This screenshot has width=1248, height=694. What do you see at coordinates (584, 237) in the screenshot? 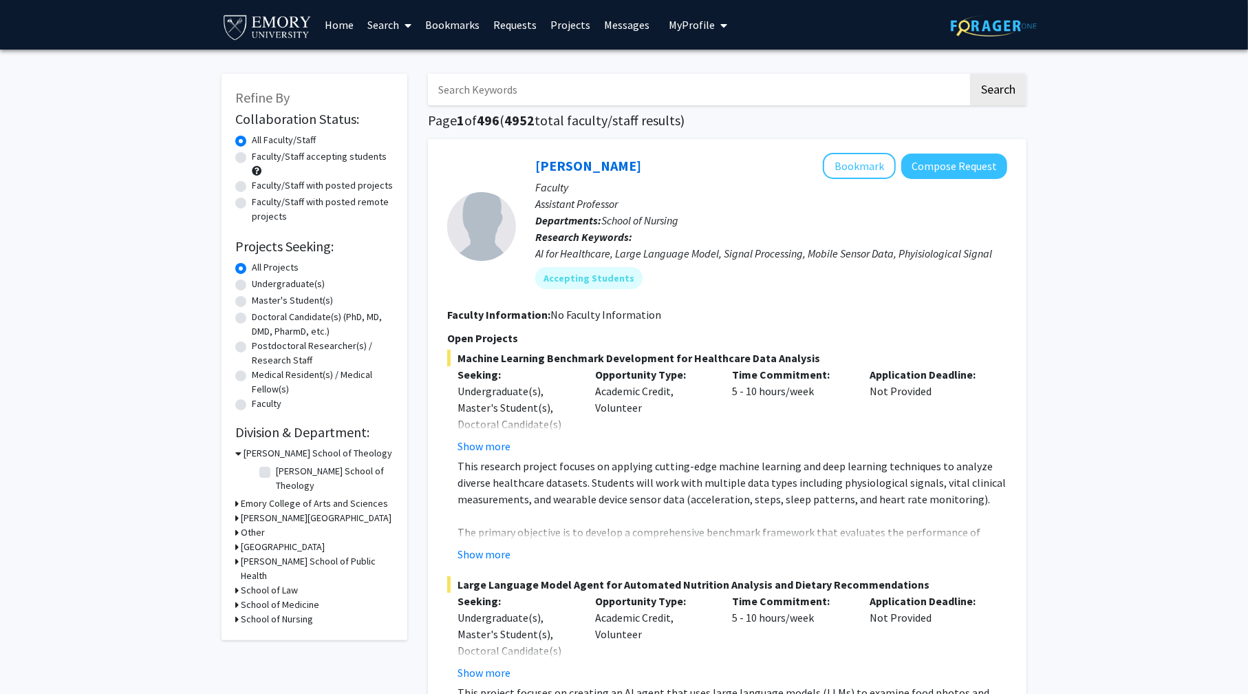
I see `b: Research Keywords:` at bounding box center [584, 237].